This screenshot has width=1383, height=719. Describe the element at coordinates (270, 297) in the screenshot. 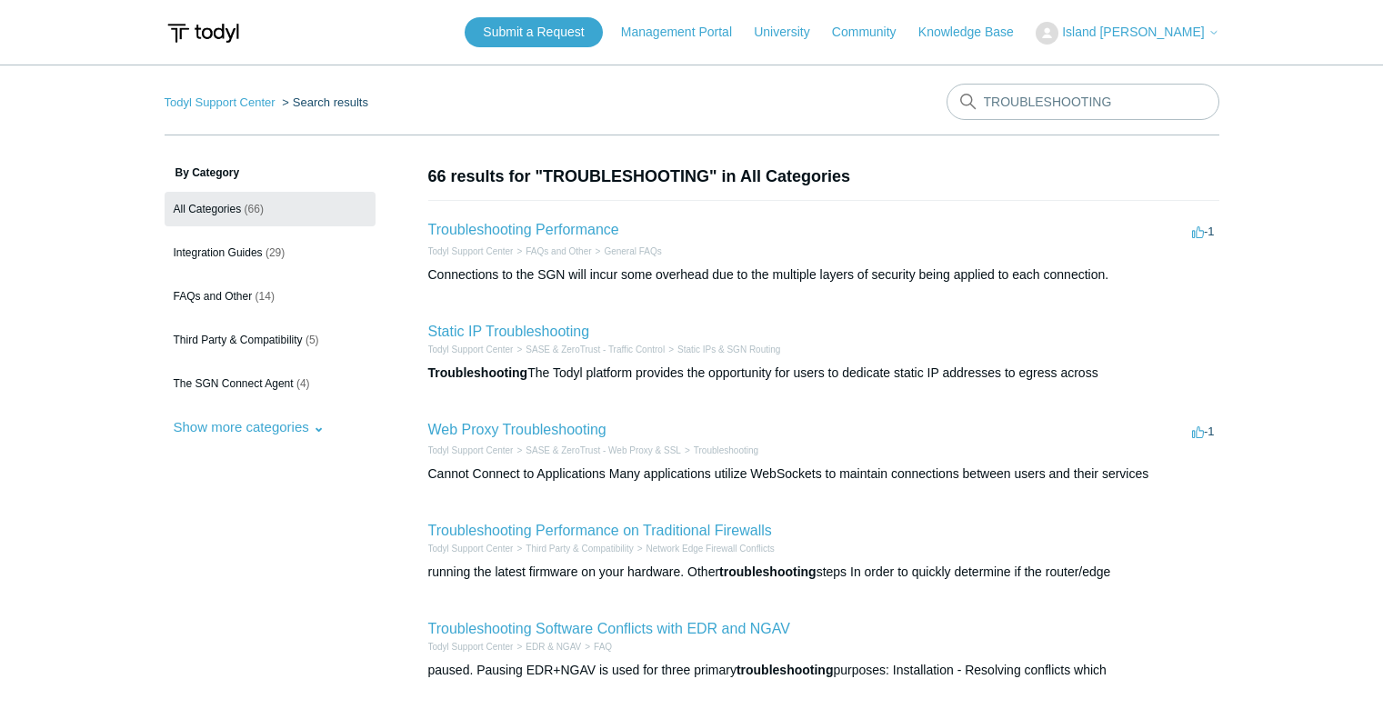

I see `a: FAQs and Other (14)` at that location.